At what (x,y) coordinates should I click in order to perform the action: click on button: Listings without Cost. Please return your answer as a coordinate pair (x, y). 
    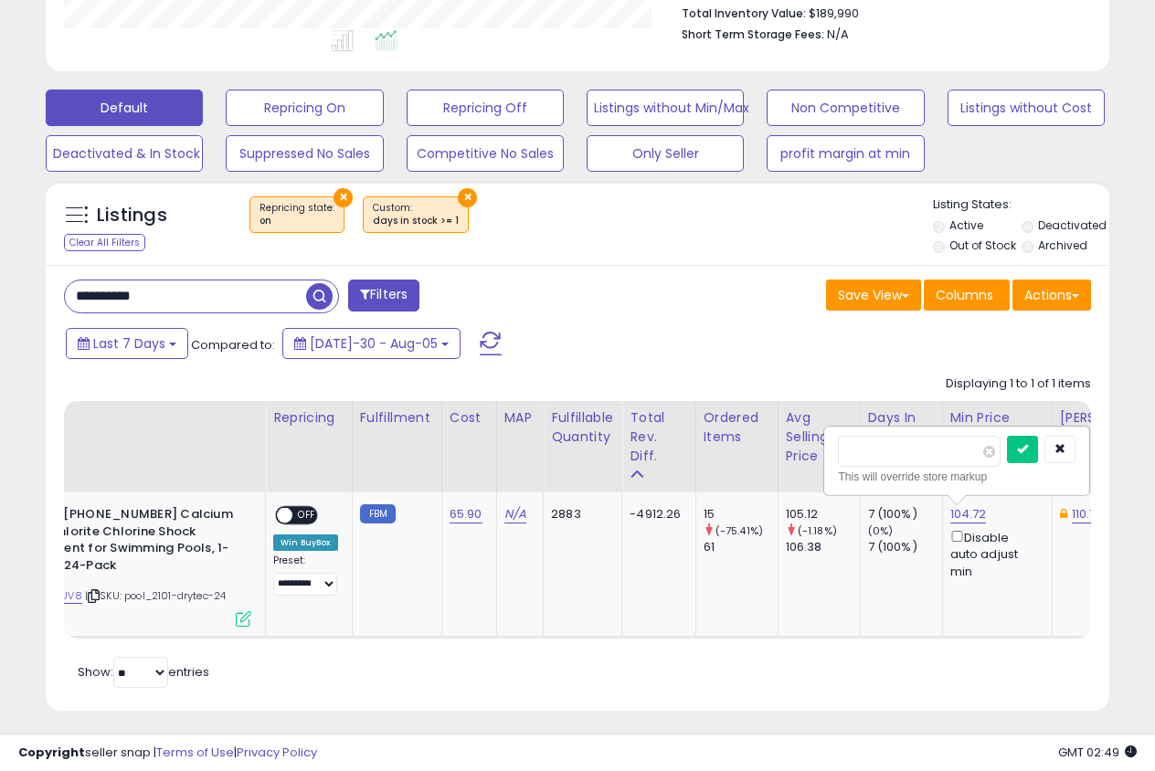
    Looking at the image, I should click on (1026, 108).